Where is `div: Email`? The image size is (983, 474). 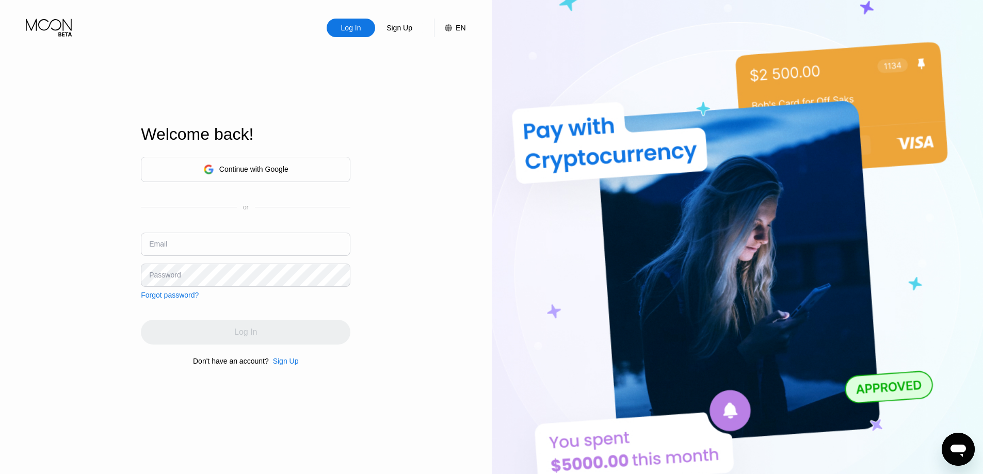 div: Email is located at coordinates (158, 244).